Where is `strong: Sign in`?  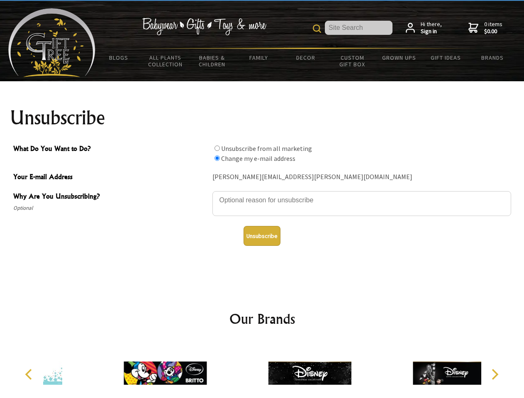
strong: Sign in is located at coordinates (431, 32).